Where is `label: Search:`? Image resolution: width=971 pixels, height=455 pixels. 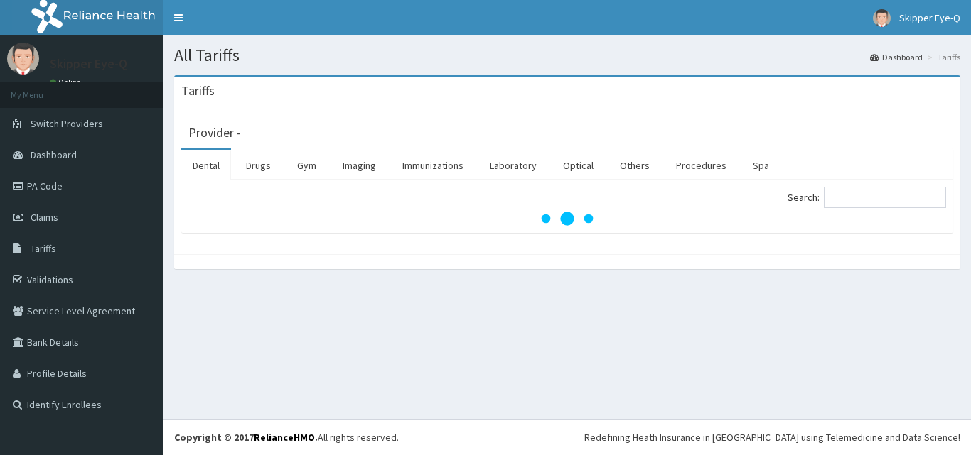 label: Search: is located at coordinates (866, 198).